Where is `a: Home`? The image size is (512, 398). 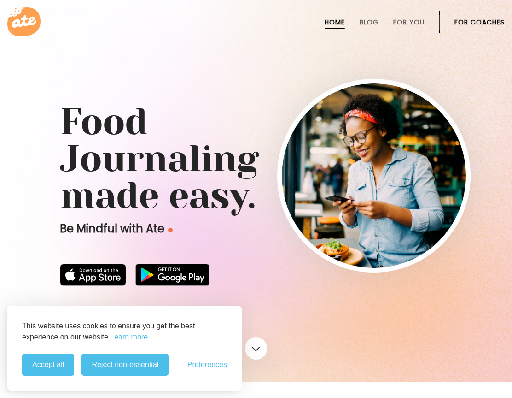
a: Home is located at coordinates (335, 22).